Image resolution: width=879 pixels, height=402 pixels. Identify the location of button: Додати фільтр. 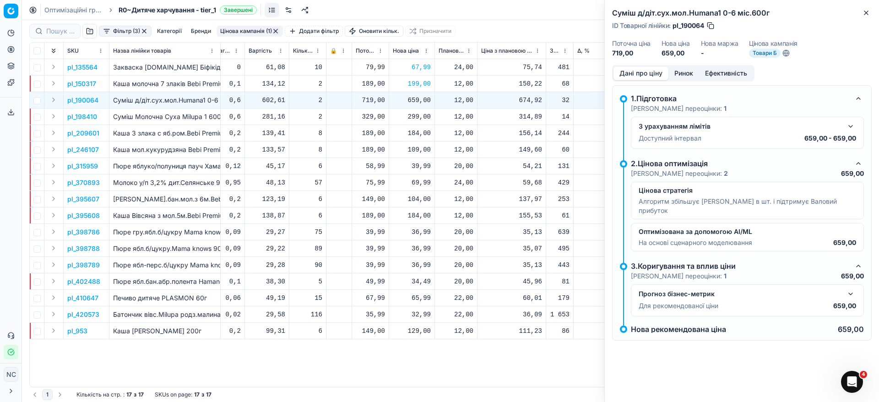
(314, 31).